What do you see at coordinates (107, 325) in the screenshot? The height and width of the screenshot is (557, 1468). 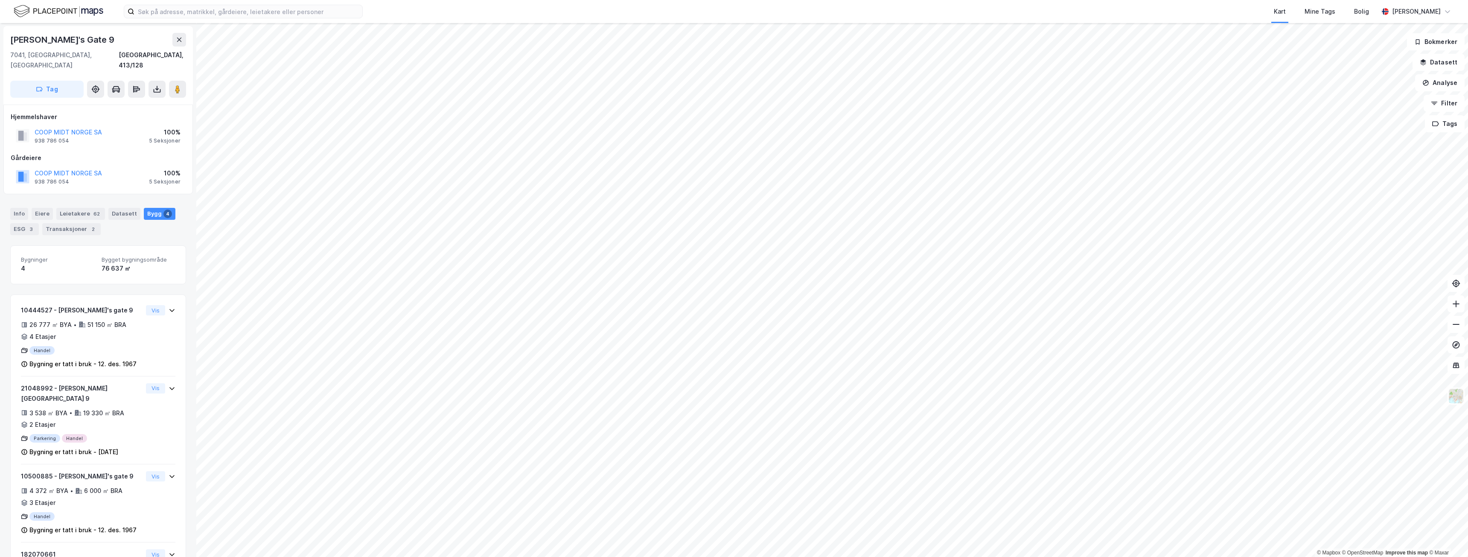 I see `div: 51 150 ㎡ BRA` at bounding box center [107, 325].